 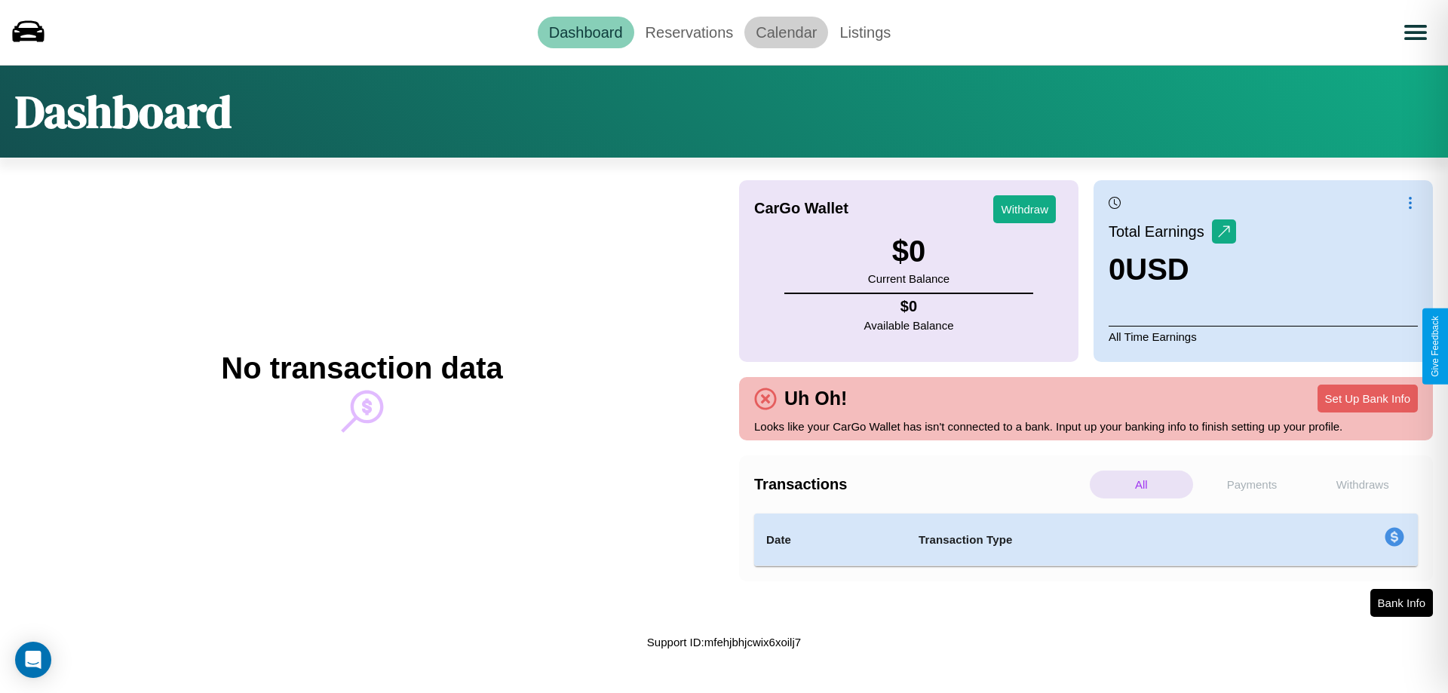 I want to click on h4: CarGo Wallet, so click(x=801, y=208).